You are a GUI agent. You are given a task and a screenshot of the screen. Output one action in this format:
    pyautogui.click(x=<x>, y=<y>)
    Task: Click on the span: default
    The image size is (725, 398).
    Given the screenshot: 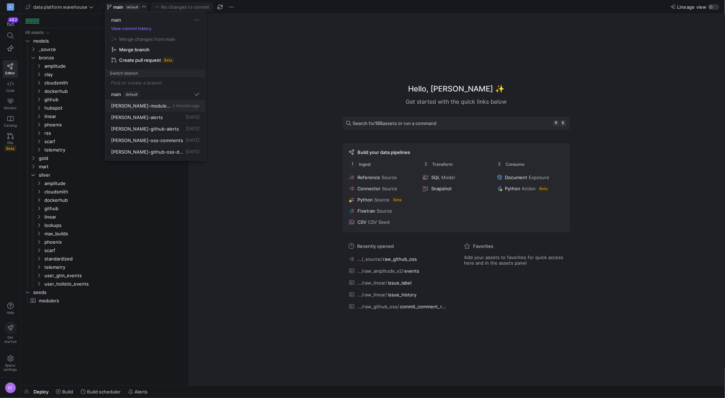 What is the action you would take?
    pyautogui.click(x=132, y=94)
    